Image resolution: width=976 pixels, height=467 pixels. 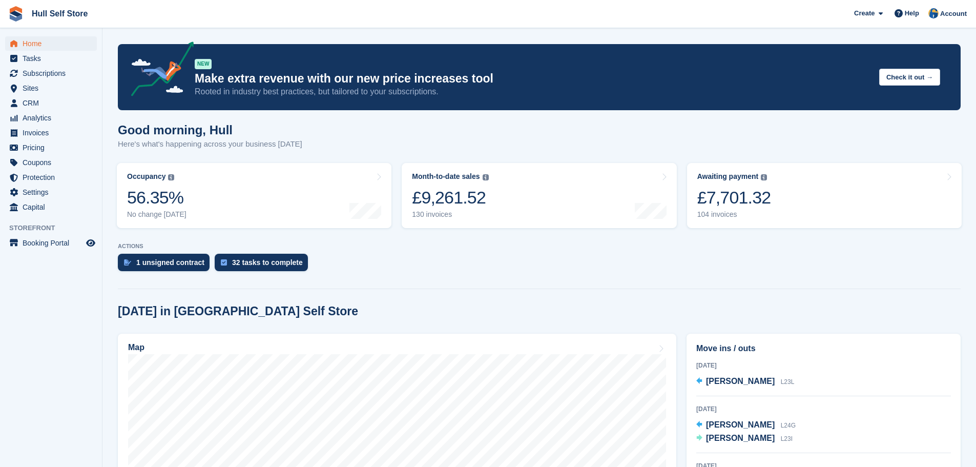 What do you see at coordinates (446, 176) in the screenshot?
I see `div: Month-to-date sales` at bounding box center [446, 176].